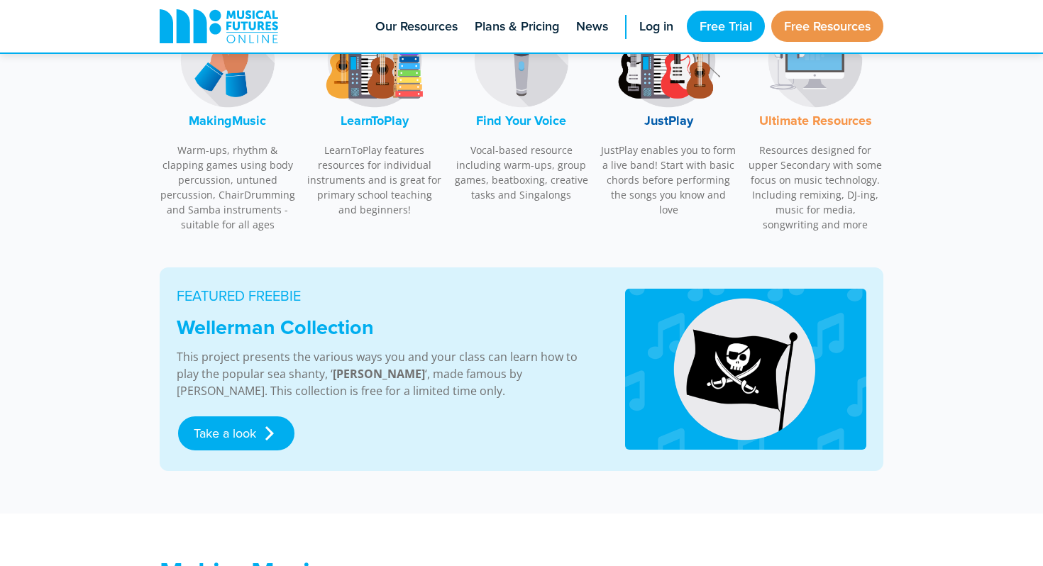  I want to click on img: Music Technology Logo, so click(815, 60).